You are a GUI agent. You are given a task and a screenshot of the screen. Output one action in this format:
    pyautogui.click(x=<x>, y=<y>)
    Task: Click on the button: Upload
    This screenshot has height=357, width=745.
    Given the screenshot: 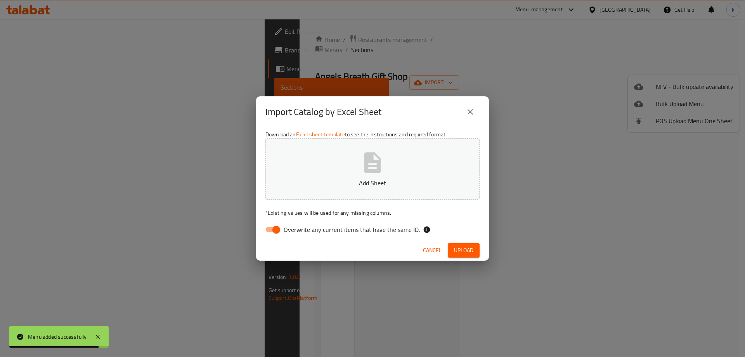 What is the action you would take?
    pyautogui.click(x=464, y=250)
    